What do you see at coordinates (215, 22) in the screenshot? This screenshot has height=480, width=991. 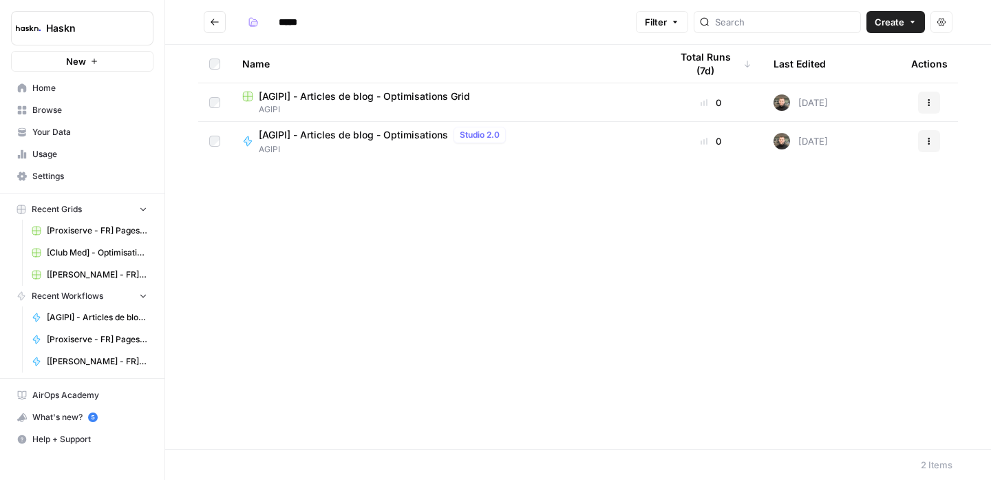 I see `button: Go back` at bounding box center [215, 22].